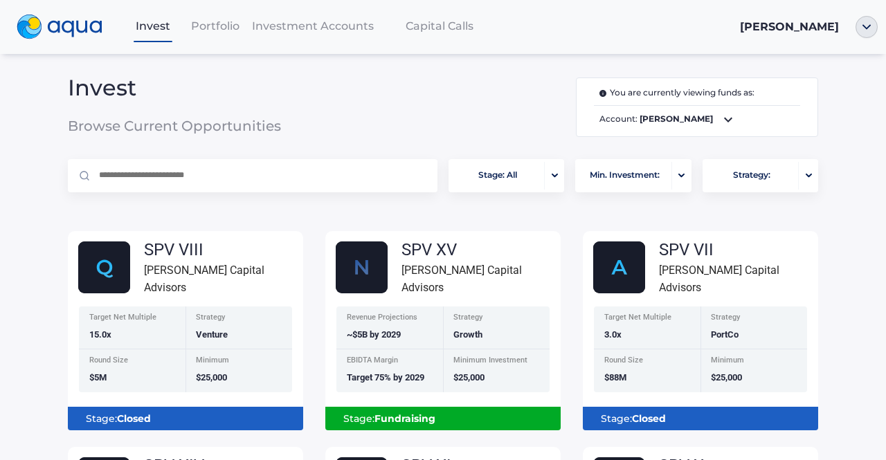  Describe the element at coordinates (506, 176) in the screenshot. I see `button: Stage: Allportfolio-arrow` at that location.